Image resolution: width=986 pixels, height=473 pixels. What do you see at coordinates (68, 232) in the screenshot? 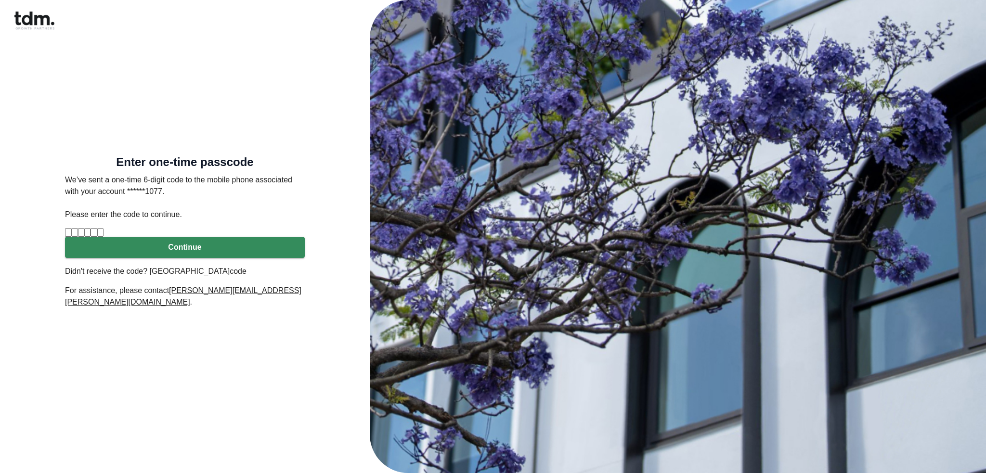
I see `input: Please enter verification code. Digit 1` at bounding box center [68, 232].